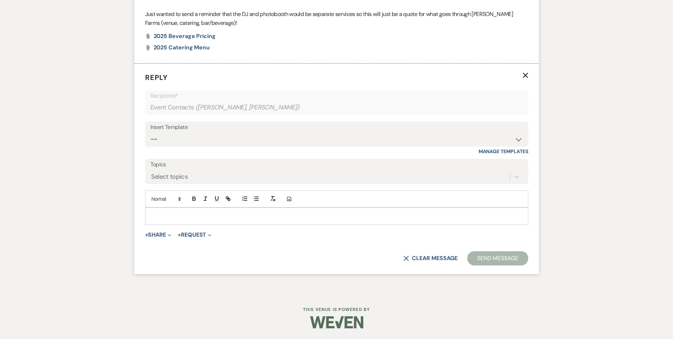 This screenshot has height=339, width=673. Describe the element at coordinates (337, 322) in the screenshot. I see `img: Weven Logo` at that location.